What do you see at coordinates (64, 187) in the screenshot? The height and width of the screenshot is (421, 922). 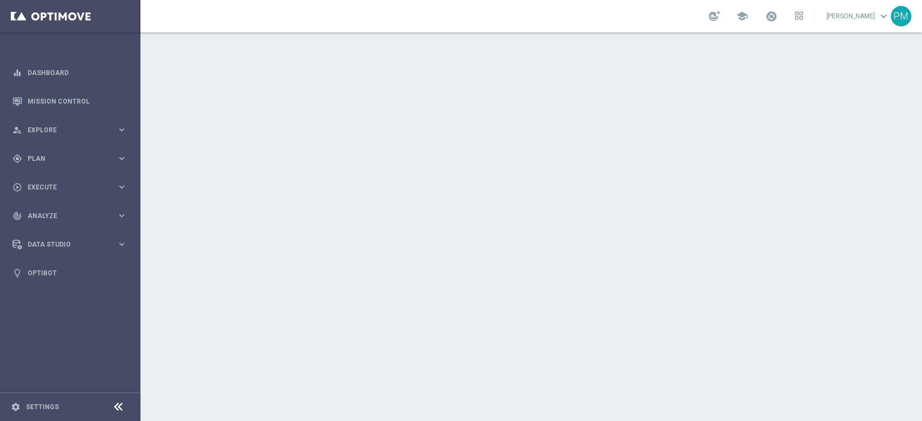 I see `div: Execute` at bounding box center [64, 187].